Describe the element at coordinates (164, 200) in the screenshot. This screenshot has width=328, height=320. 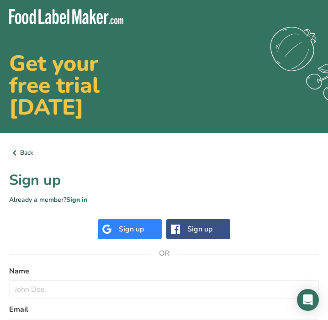
I see `p: Already a member?` at that location.